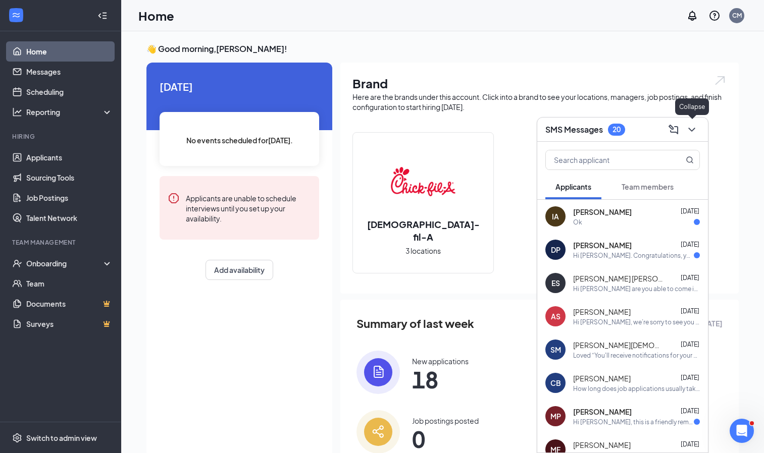  I want to click on a: SurveysCrown, so click(69, 324).